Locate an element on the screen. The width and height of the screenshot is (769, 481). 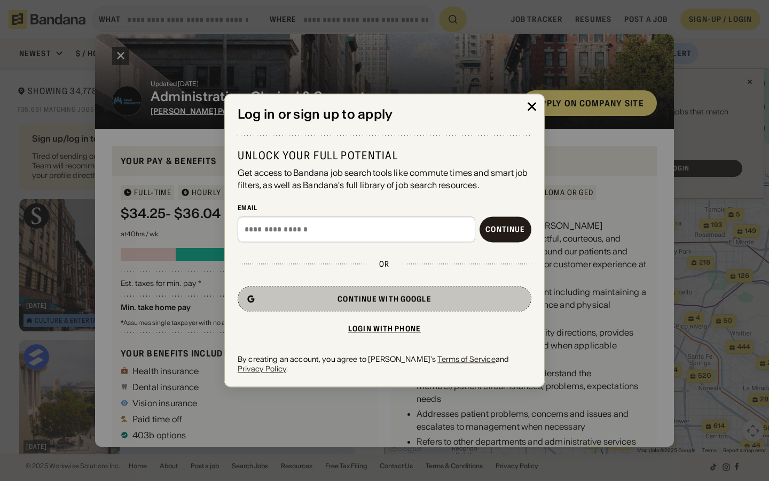
a: Privacy Policy is located at coordinates (262, 369).